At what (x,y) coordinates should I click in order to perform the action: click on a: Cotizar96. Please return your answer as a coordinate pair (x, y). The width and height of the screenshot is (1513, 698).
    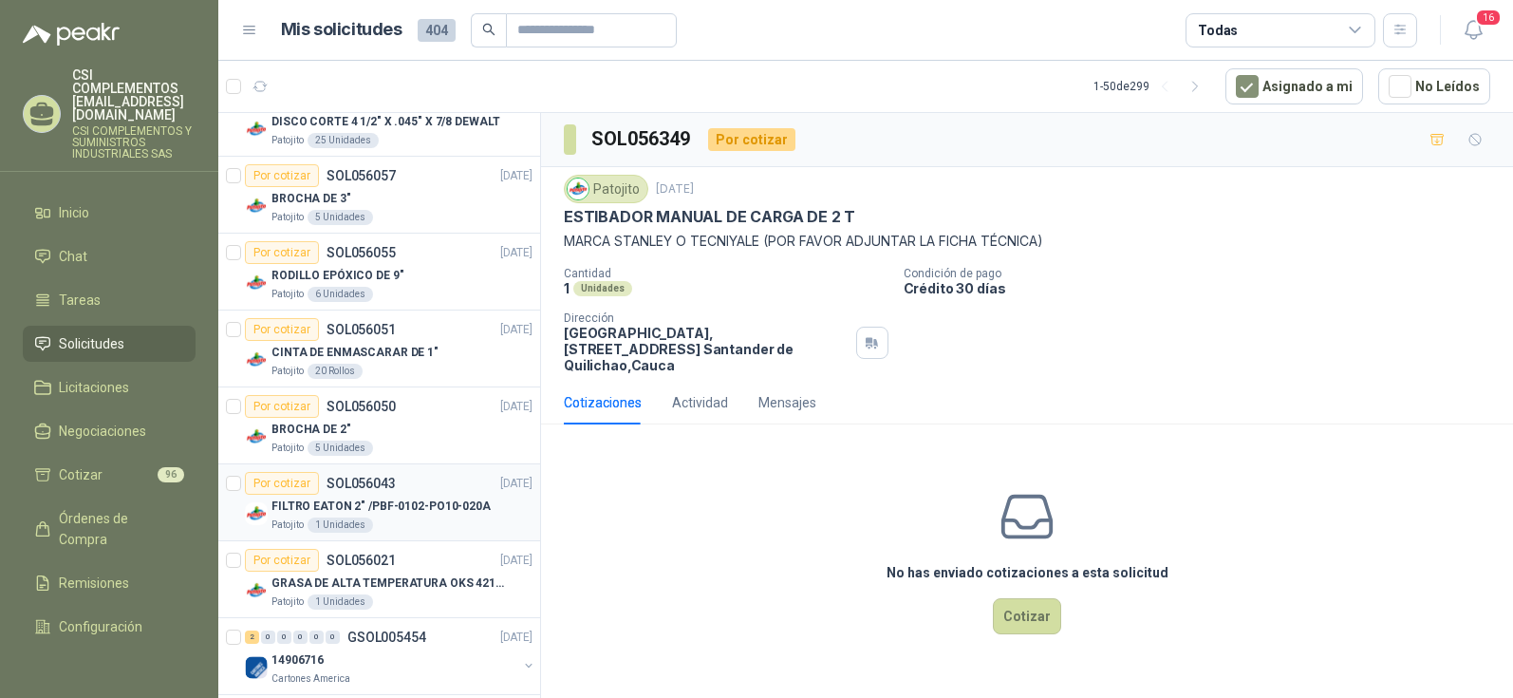
    Looking at the image, I should click on (109, 475).